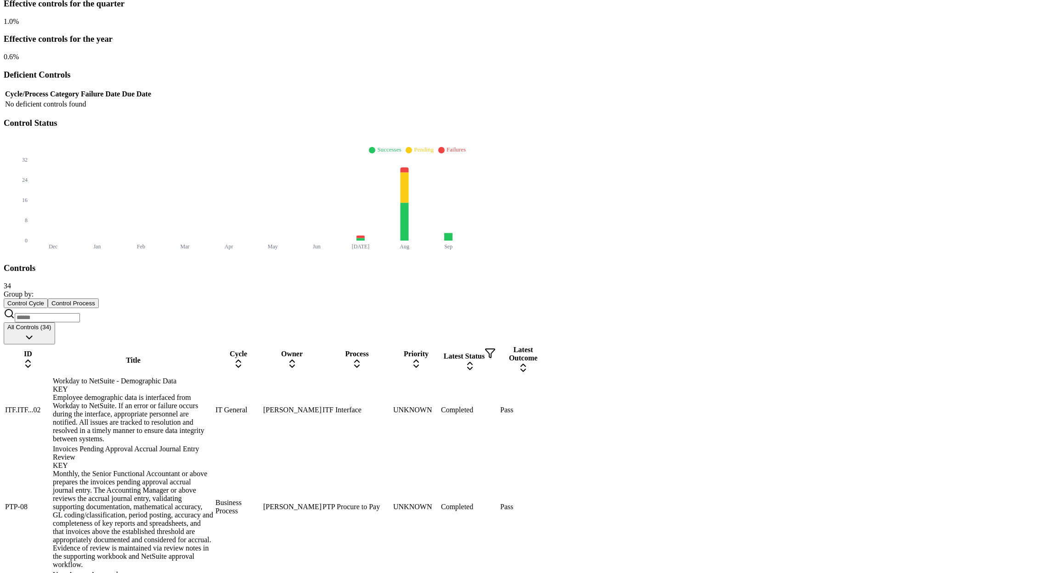 This screenshot has height=573, width=1045. Describe the element at coordinates (73, 303) in the screenshot. I see `button: Control Process` at that location.